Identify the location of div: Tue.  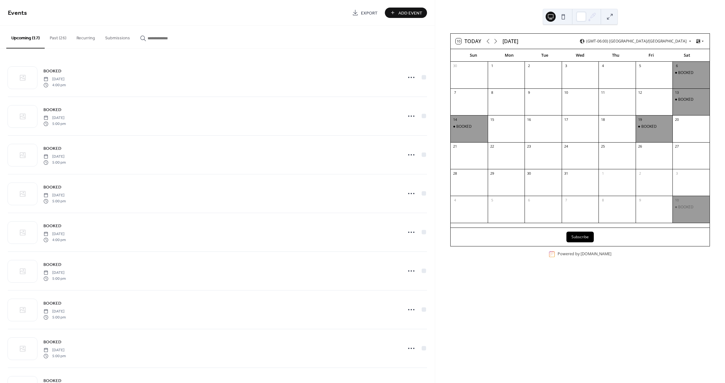
(544, 55).